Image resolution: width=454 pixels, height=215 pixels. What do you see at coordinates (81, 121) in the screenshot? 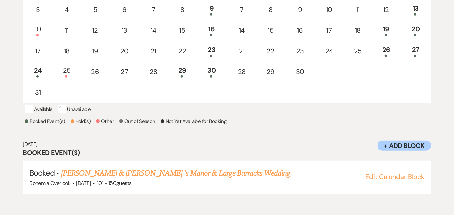
I see `p: Hold(s)` at bounding box center [81, 121].